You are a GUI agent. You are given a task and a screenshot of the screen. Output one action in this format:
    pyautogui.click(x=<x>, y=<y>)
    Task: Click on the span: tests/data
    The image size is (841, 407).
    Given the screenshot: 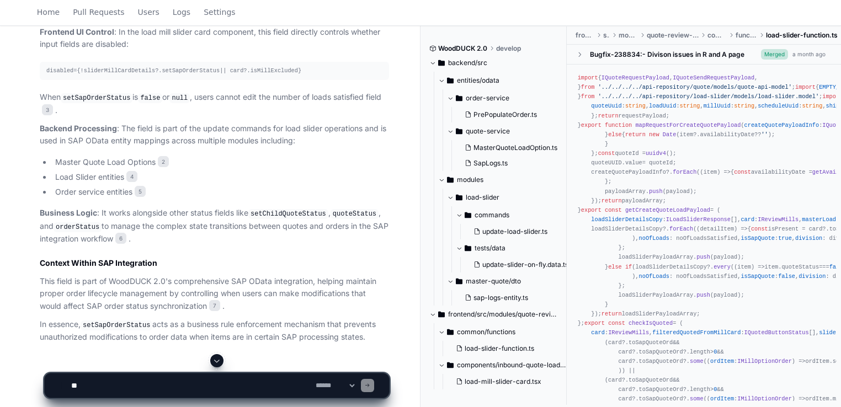 What is the action you would take?
    pyautogui.click(x=490, y=248)
    